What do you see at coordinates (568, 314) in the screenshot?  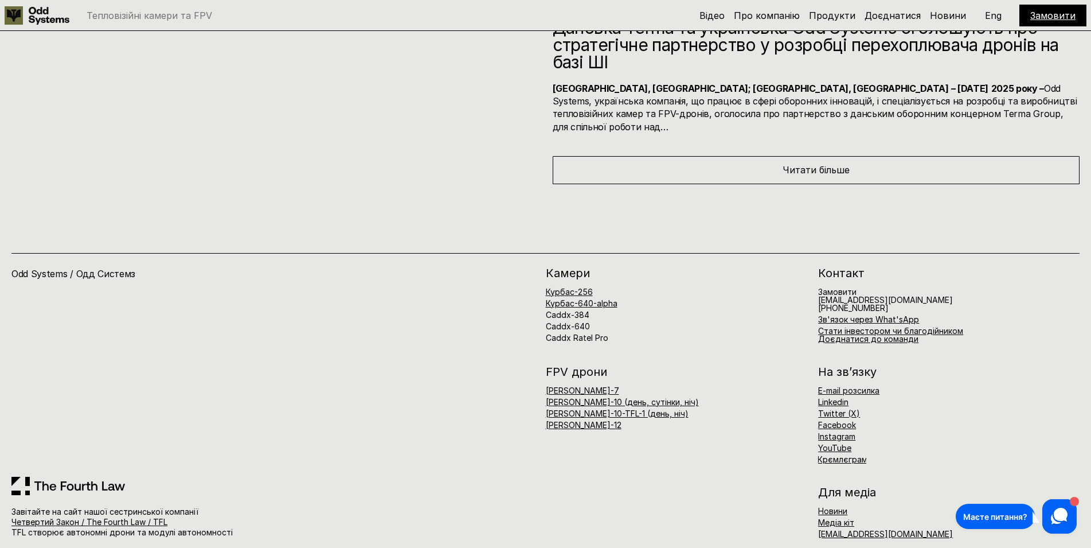 I see `a: Caddx-384` at bounding box center [568, 314].